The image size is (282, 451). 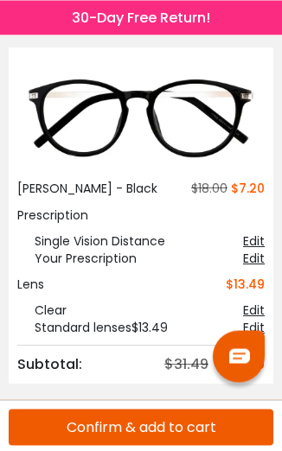 What do you see at coordinates (206, 188) in the screenshot?
I see `span: $18.00` at bounding box center [206, 188].